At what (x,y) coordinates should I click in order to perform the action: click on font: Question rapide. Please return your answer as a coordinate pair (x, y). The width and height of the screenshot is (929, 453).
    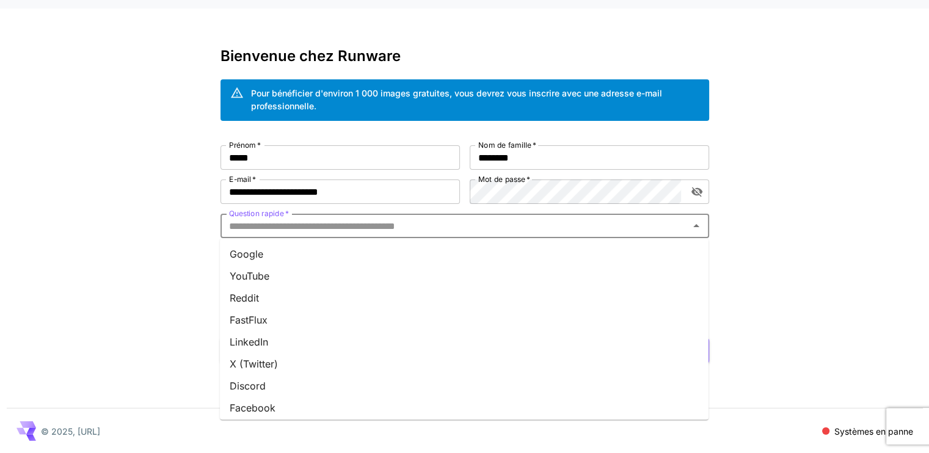
    Looking at the image, I should click on (256, 213).